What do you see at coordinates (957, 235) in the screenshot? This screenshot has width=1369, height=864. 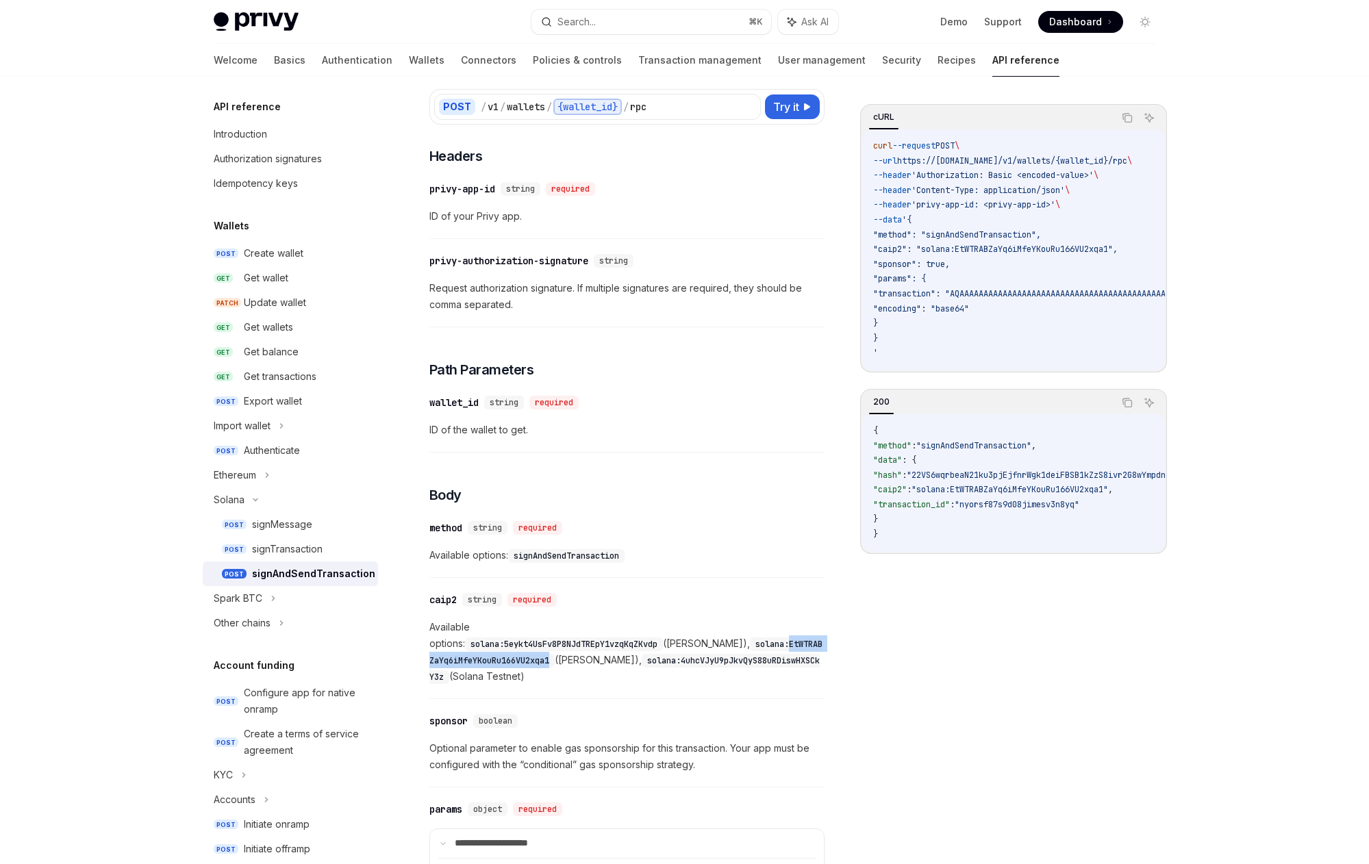 I see `span: "method": "signAndSendTransaction",` at bounding box center [957, 235].